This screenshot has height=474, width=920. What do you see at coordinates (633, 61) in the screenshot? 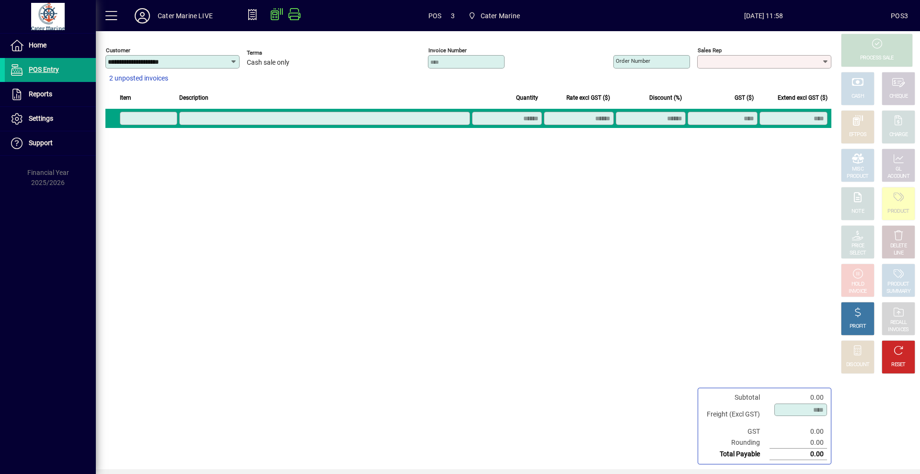
I see `mat-label: Order number` at bounding box center [633, 61].